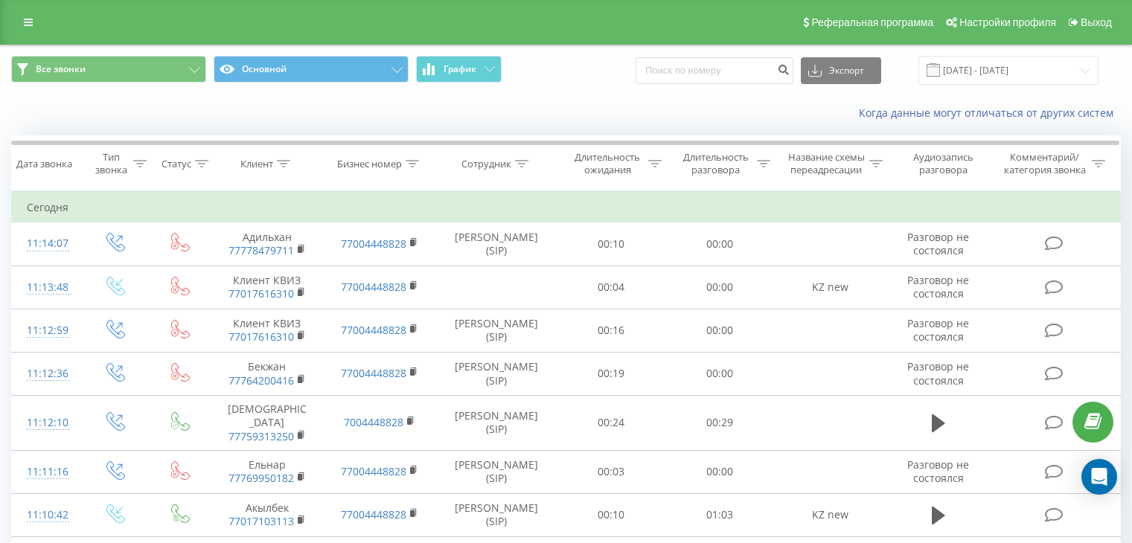 The height and width of the screenshot is (543, 1132). I want to click on td: 00:24, so click(611, 423).